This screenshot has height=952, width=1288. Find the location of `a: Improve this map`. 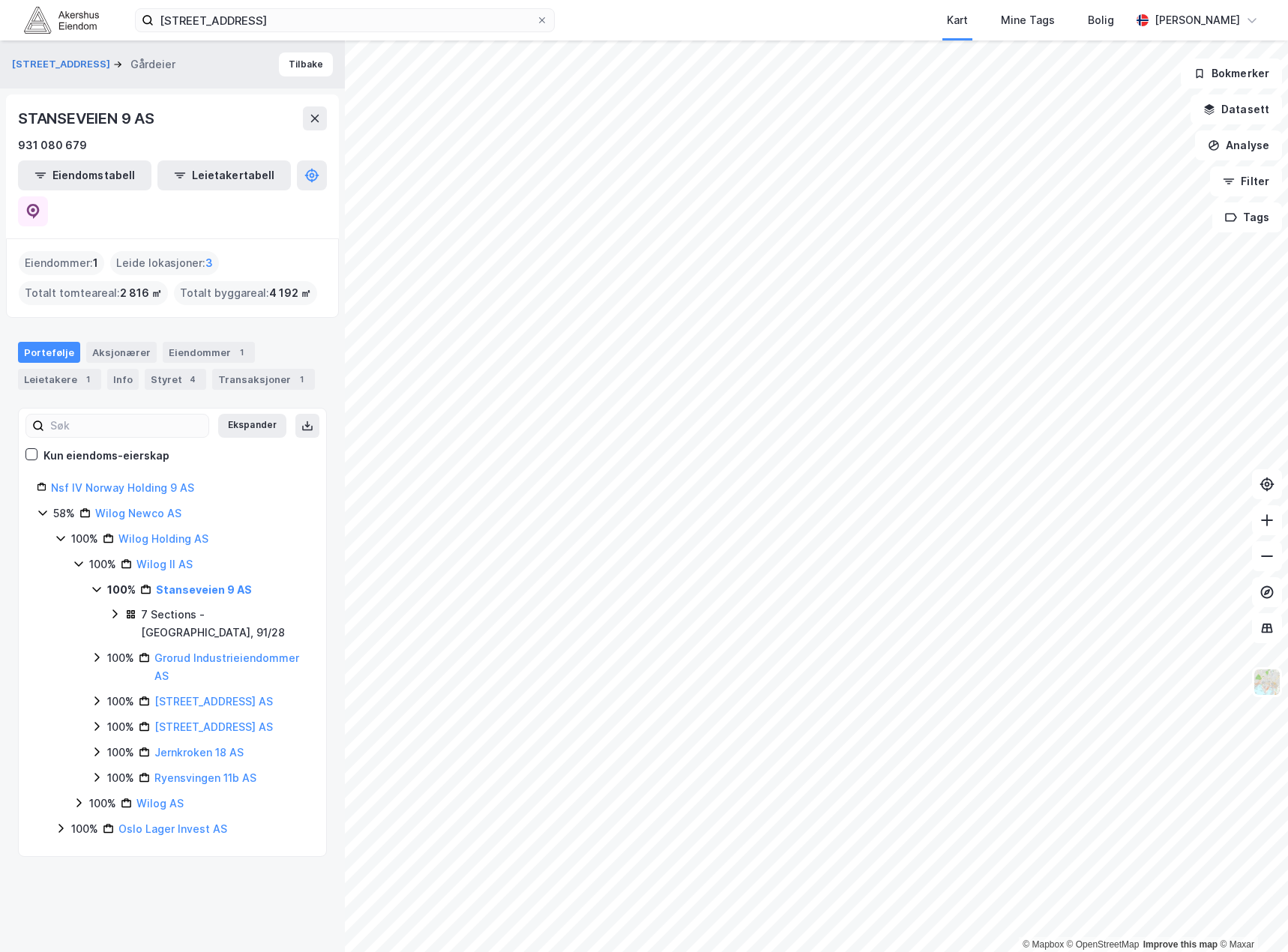

a: Improve this map is located at coordinates (1180, 945).